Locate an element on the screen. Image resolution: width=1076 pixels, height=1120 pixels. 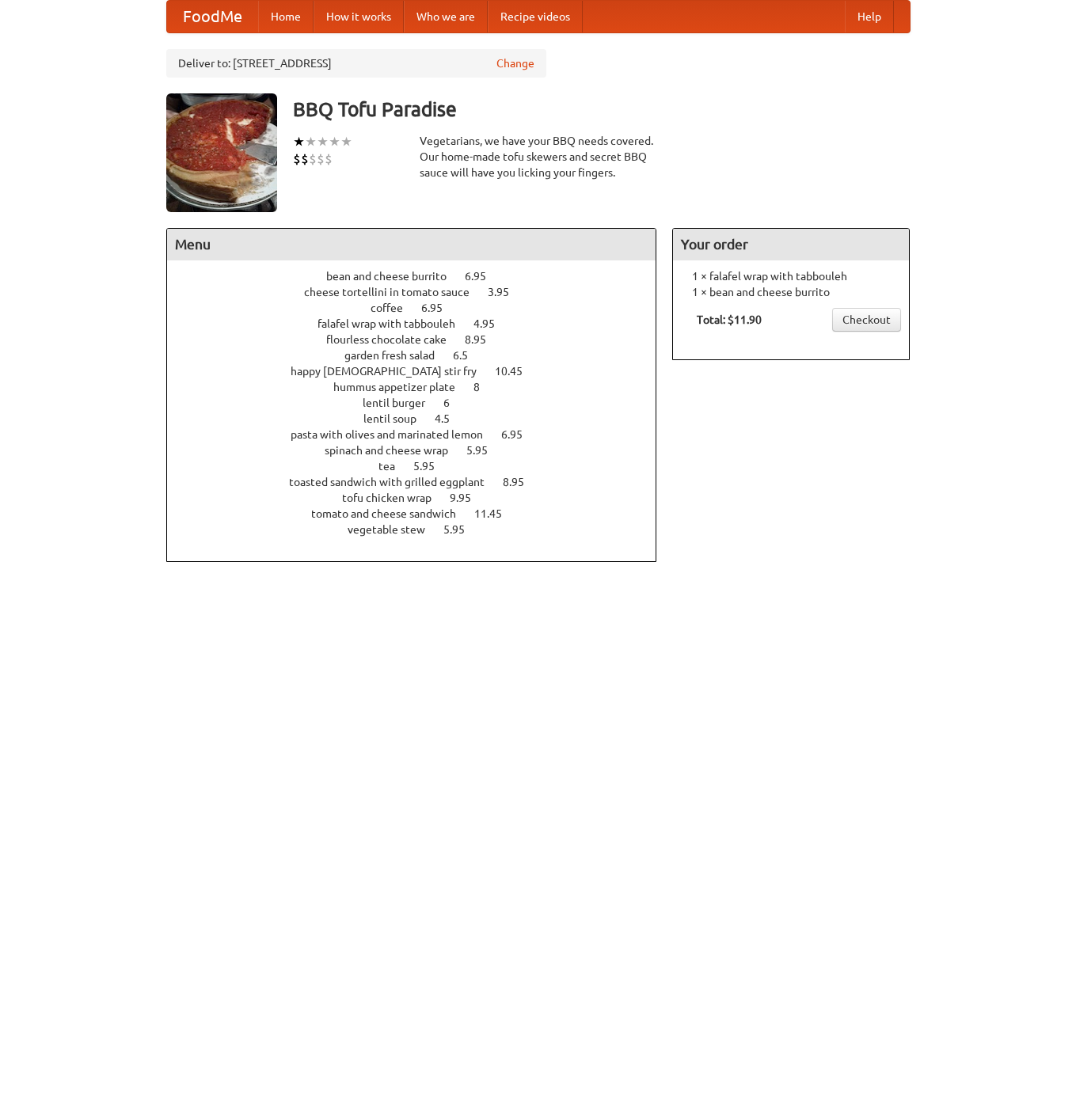
h4: Menu is located at coordinates (412, 245).